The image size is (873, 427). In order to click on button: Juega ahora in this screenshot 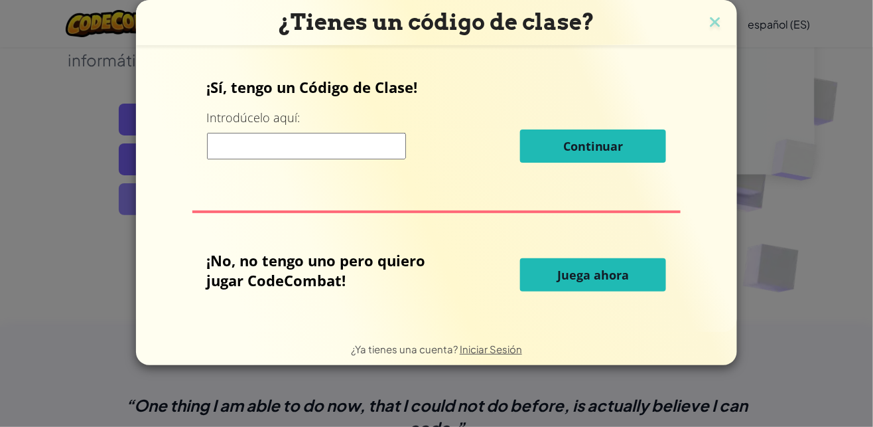, I will do `click(593, 275)`.